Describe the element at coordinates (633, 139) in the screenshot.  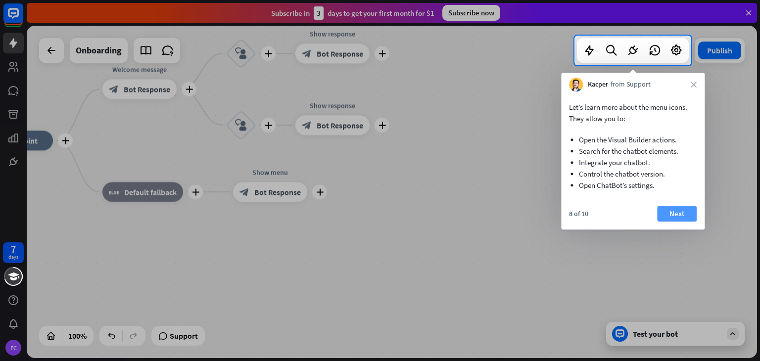
I see `li: Open the Visual Builder actions.` at that location.